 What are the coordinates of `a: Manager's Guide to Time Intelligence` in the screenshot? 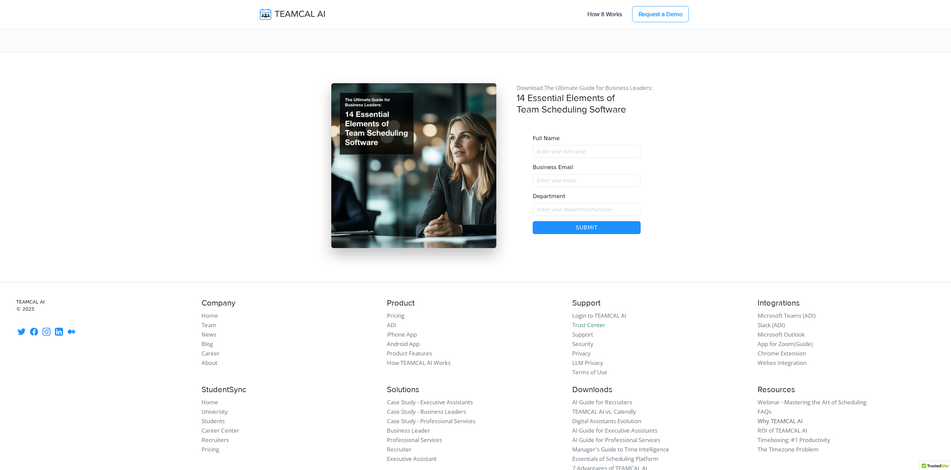 It's located at (621, 449).